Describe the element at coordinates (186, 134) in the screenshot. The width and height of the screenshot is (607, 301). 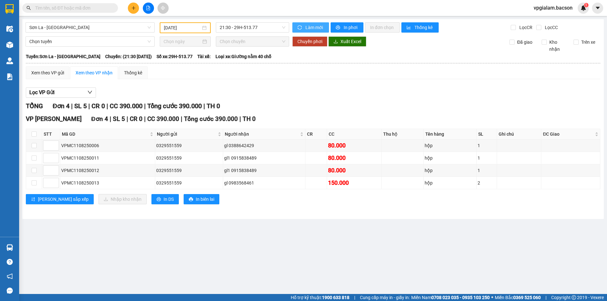
I see `span: Người gửi` at that location.